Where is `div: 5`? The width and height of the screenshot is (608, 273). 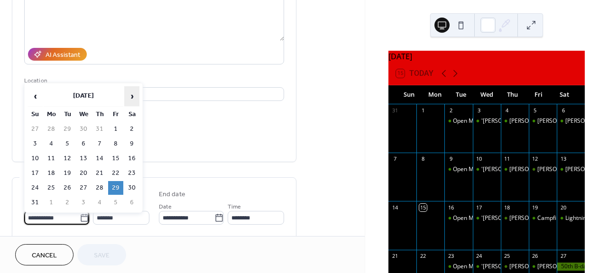 div: 5 is located at coordinates (535, 110).